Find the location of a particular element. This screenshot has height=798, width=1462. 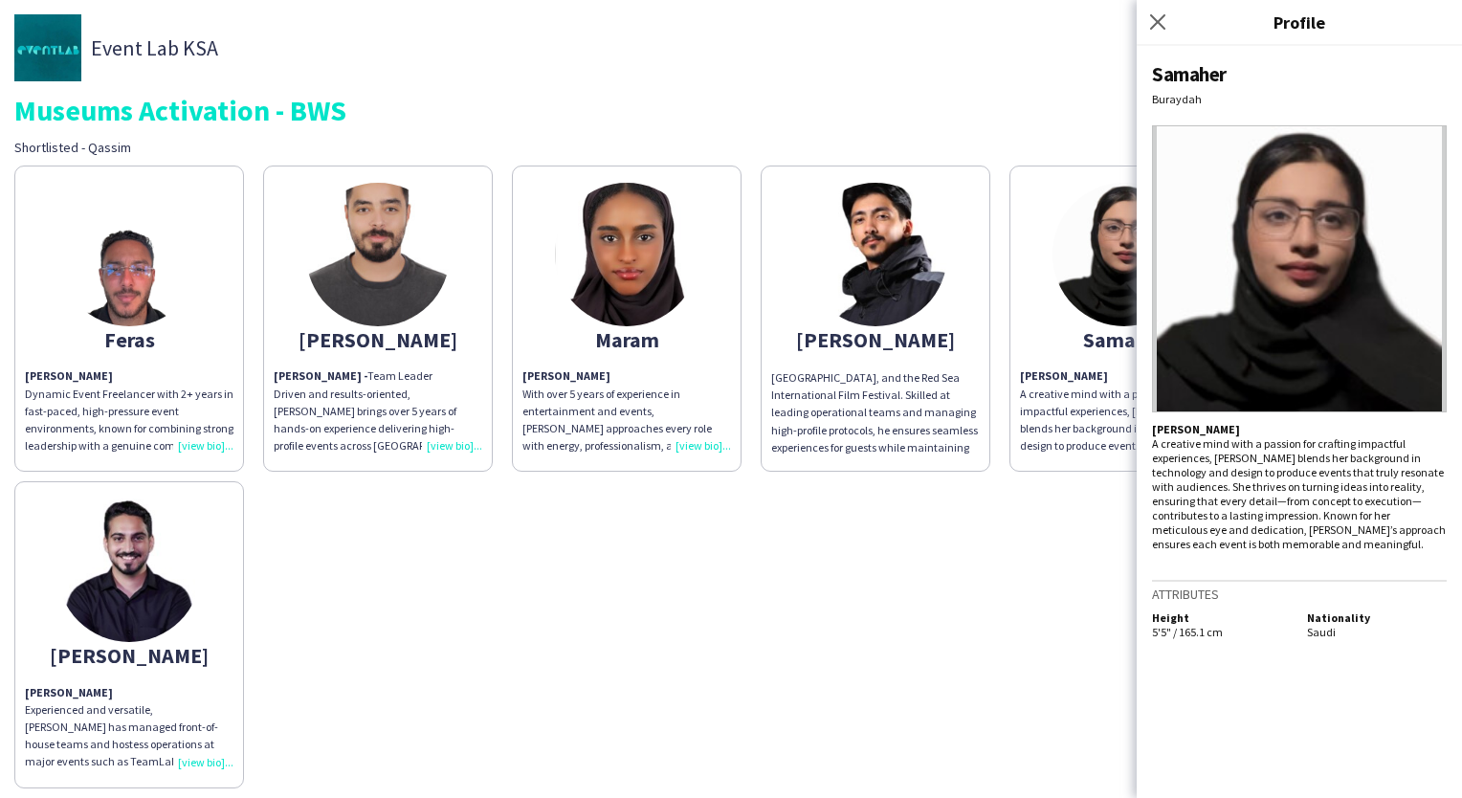

div: Maram is located at coordinates (627, 340).